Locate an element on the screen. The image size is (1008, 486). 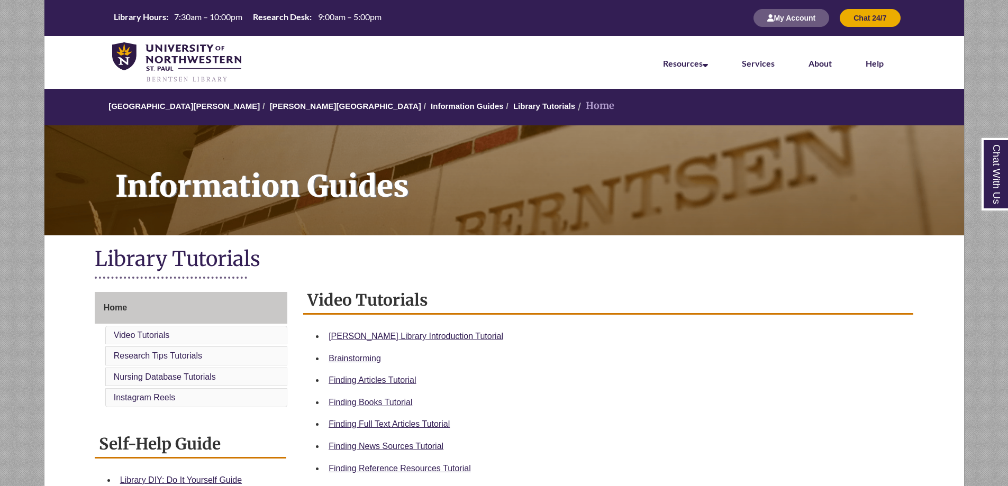
a: Services is located at coordinates (758, 63).